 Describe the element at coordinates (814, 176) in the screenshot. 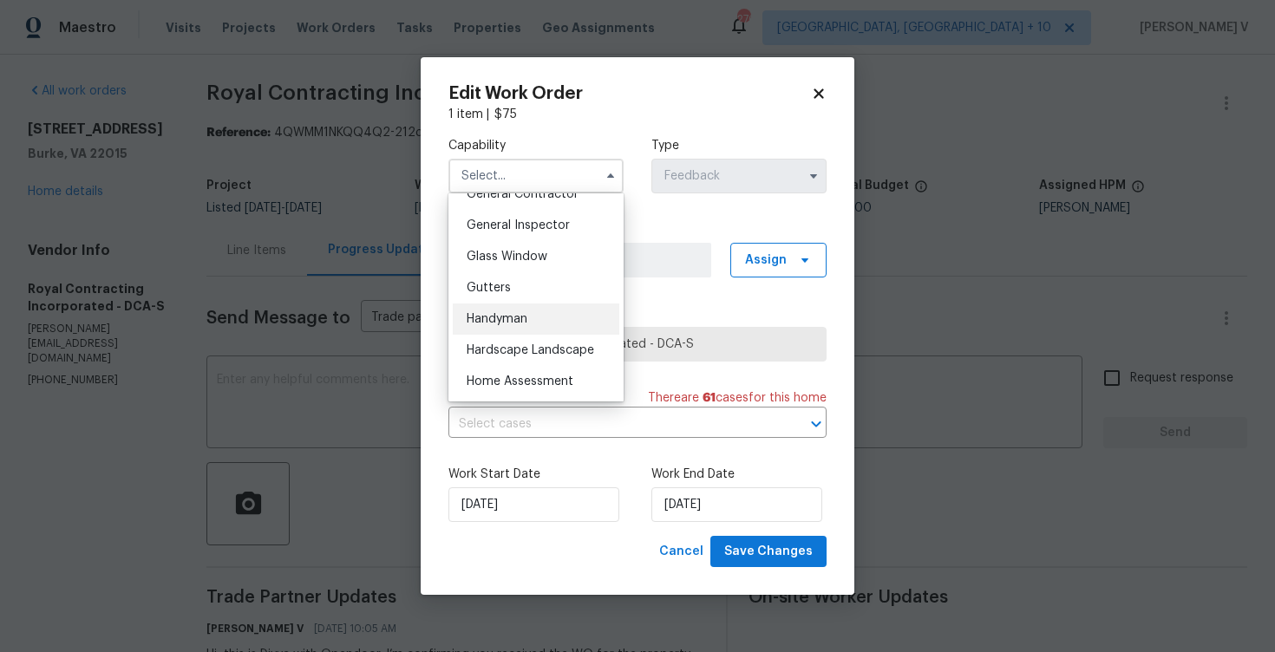

I see `button: Show options` at that location.